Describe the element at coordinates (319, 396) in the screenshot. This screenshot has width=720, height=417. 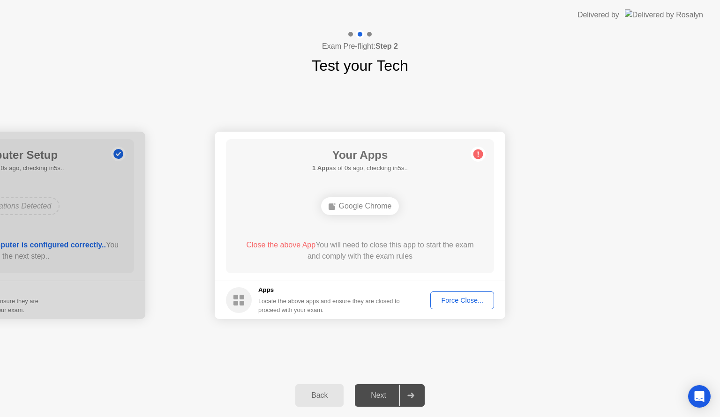
I see `div: Back` at that location.